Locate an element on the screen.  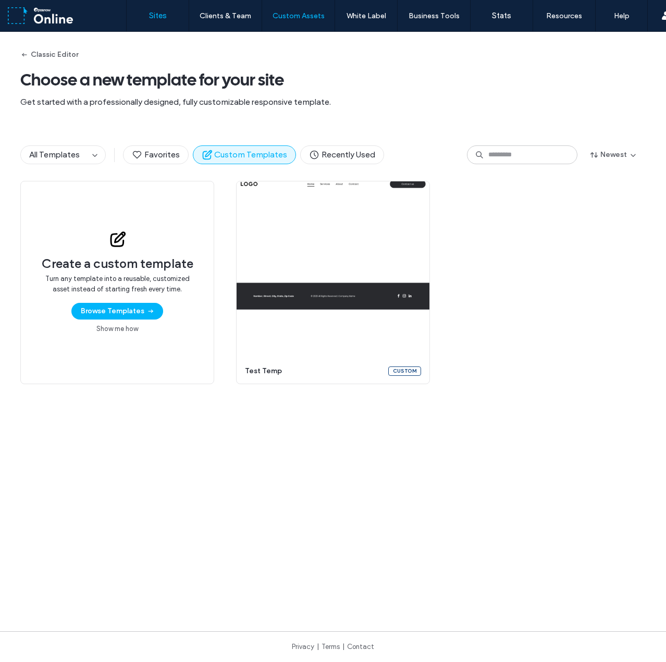
label: Custom Assets is located at coordinates (299, 16).